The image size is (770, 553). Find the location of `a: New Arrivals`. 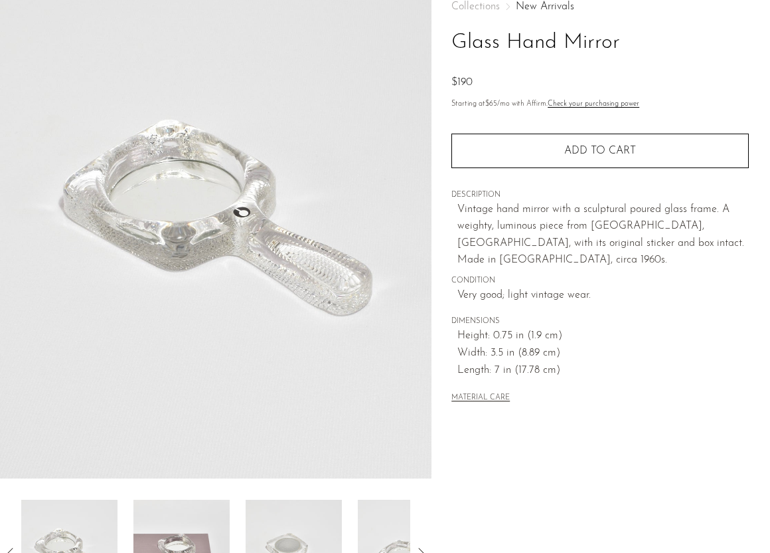

a: New Arrivals is located at coordinates (545, 7).